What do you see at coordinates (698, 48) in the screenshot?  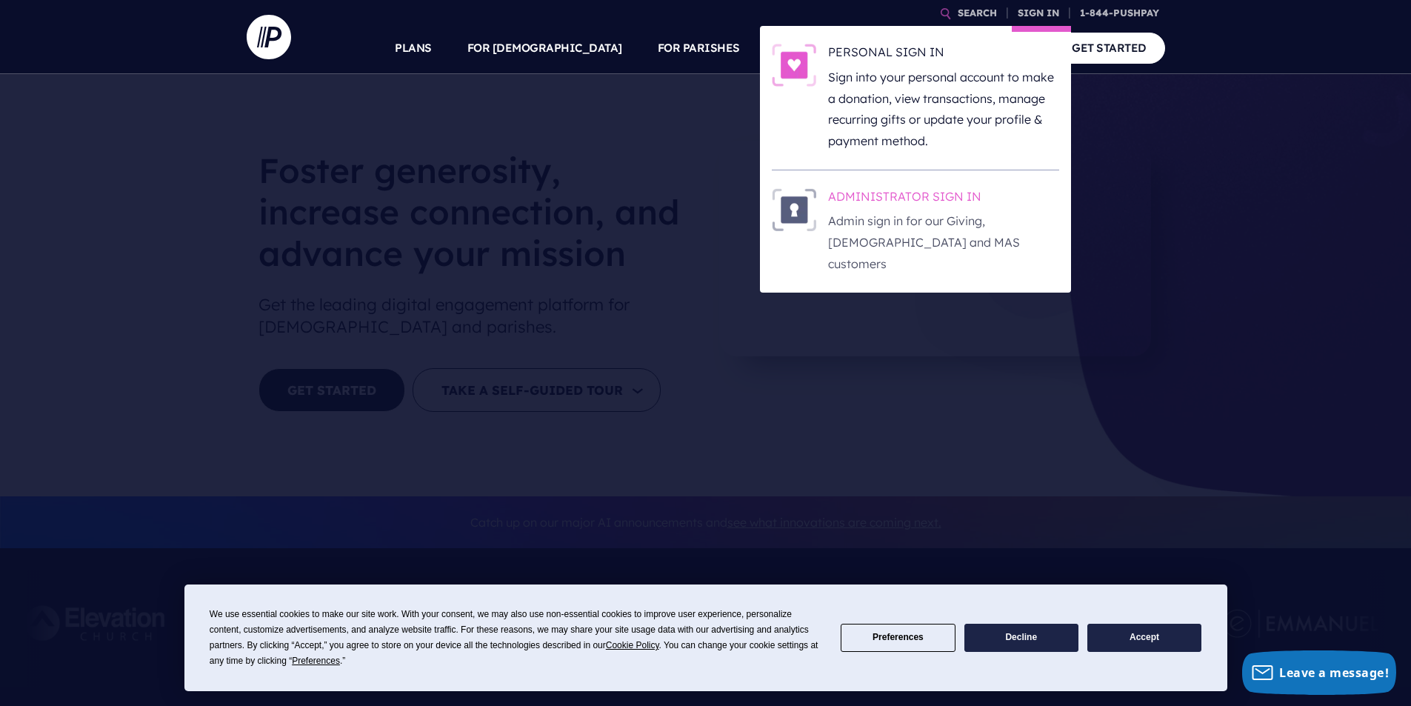 I see `a: FOR PARISHES` at bounding box center [698, 48].